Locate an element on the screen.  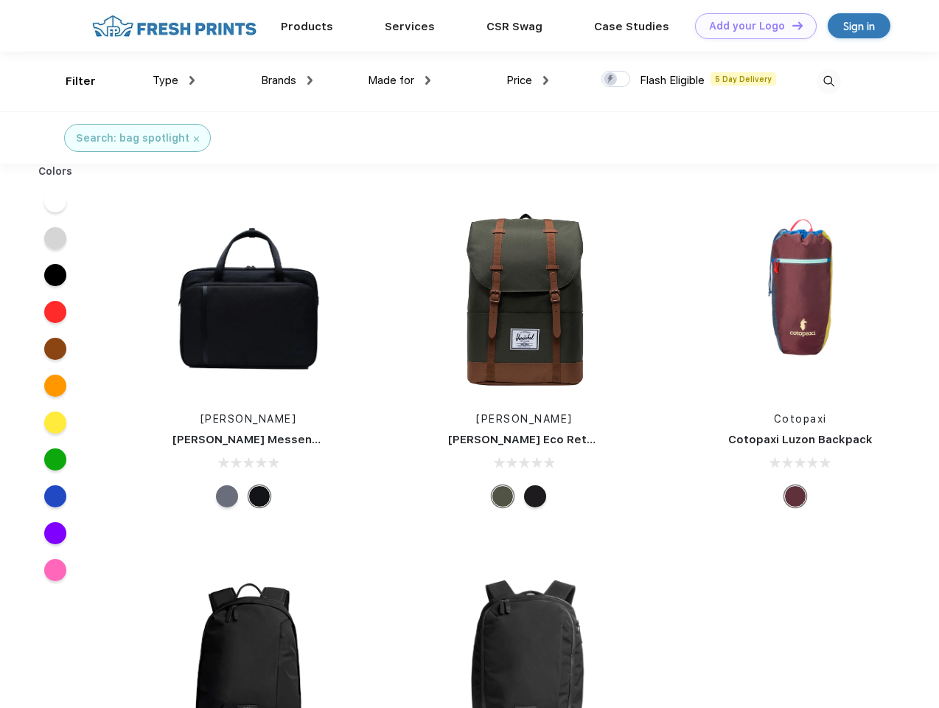
div: Colors is located at coordinates (55, 171).